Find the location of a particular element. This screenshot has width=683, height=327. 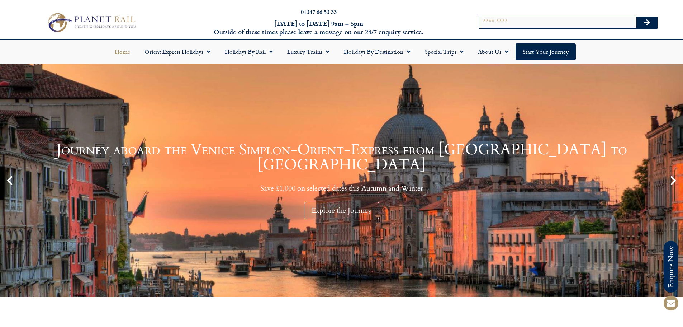

div: Next slide is located at coordinates (674, 180).